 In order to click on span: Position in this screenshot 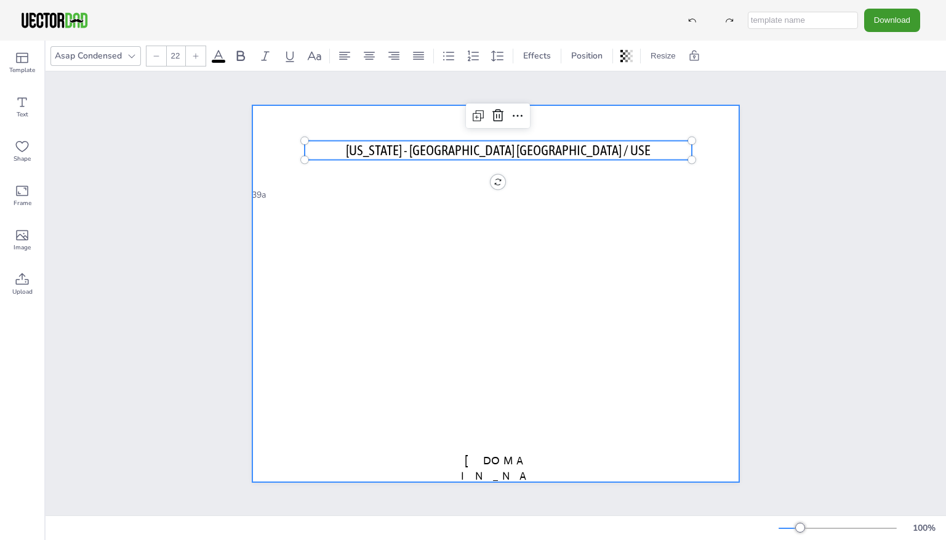, I will do `click(587, 55)`.